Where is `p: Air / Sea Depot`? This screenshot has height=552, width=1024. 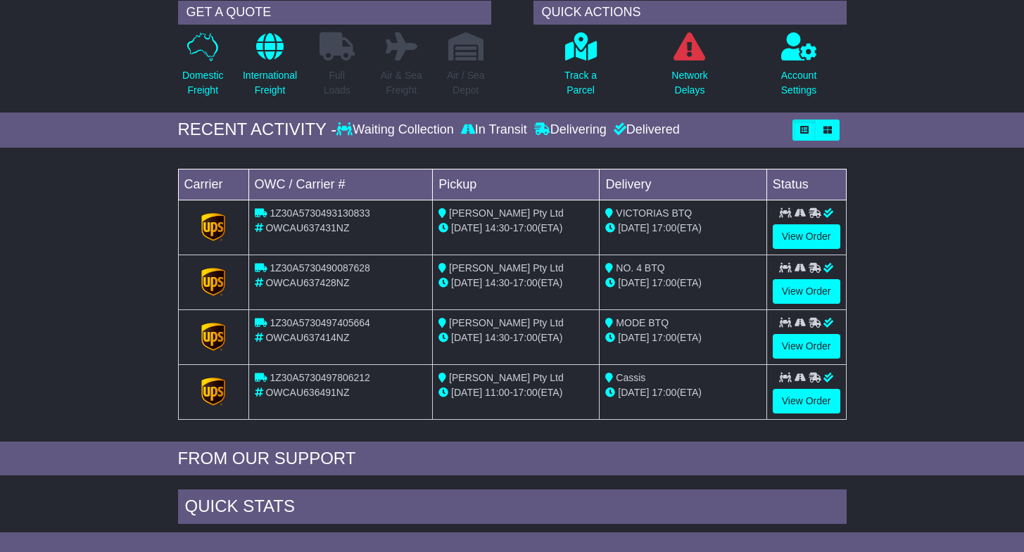 p: Air / Sea Depot is located at coordinates (466, 83).